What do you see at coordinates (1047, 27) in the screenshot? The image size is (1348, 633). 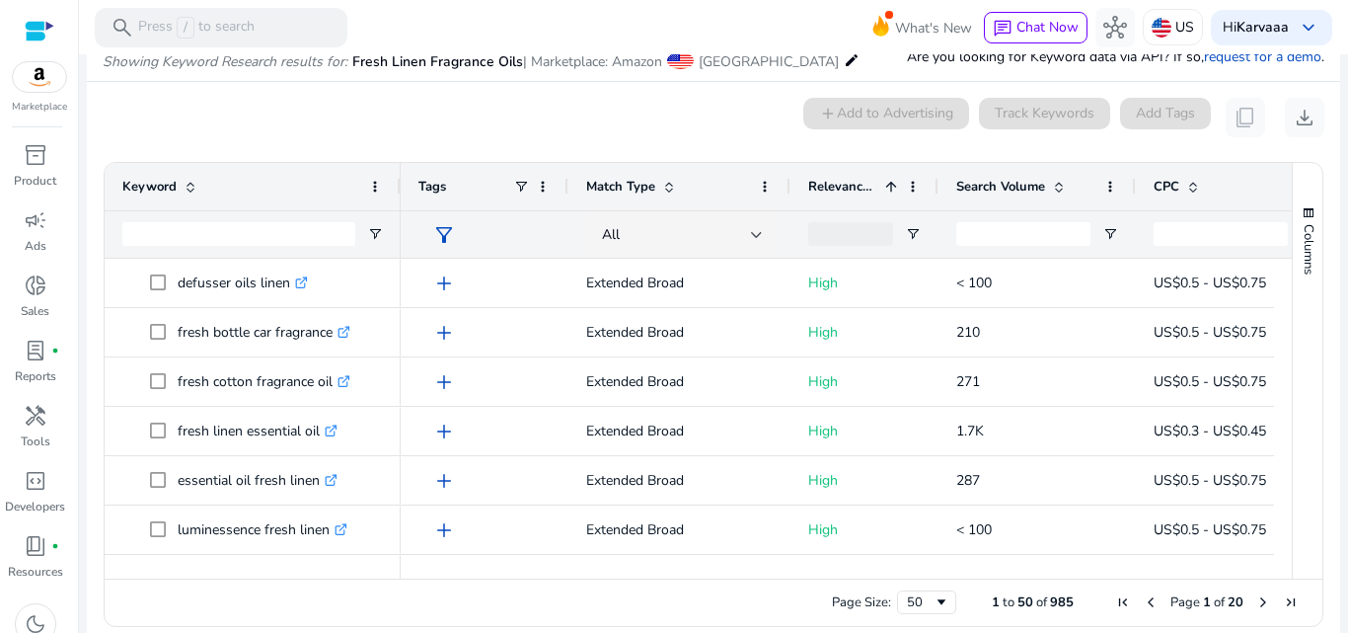 I see `span: Chat Now` at bounding box center [1047, 27].